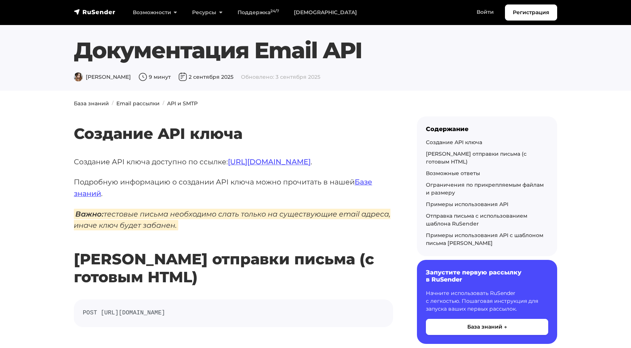 The image size is (631, 348). Describe the element at coordinates (477, 219) in the screenshot. I see `a: Отправка письма с использованием шаблона RuSender` at that location.